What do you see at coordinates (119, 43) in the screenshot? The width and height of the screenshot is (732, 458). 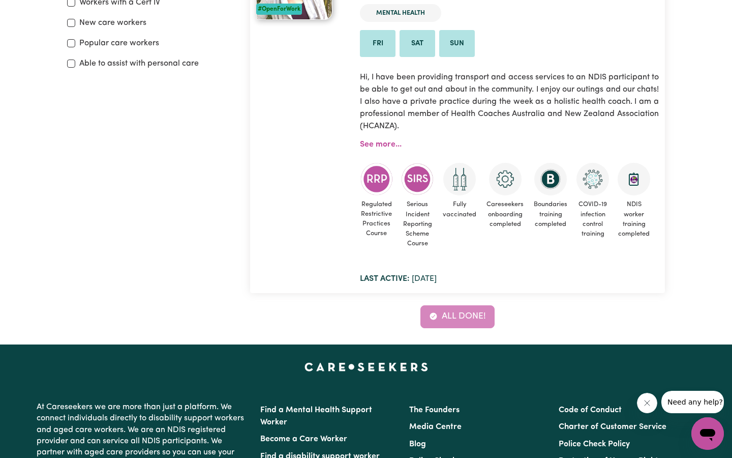 I see `label: Popular care workers` at bounding box center [119, 43].